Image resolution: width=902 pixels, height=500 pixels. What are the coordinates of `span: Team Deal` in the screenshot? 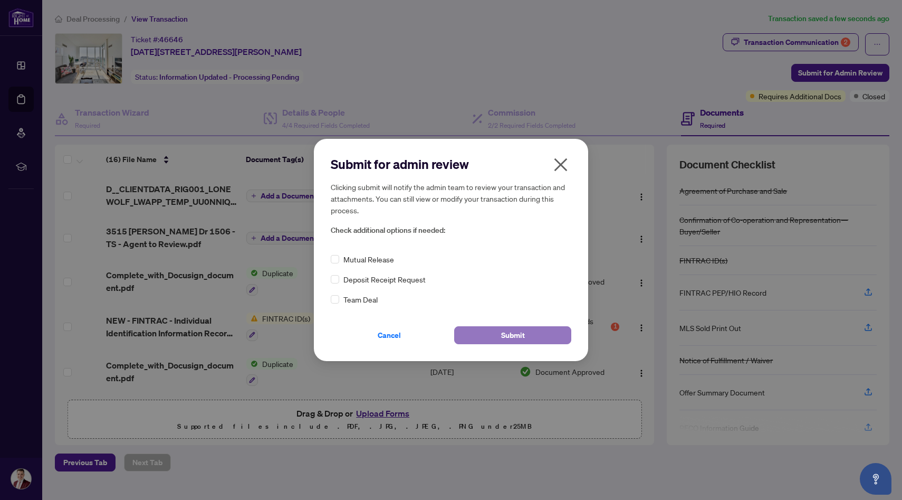 It's located at (360, 299).